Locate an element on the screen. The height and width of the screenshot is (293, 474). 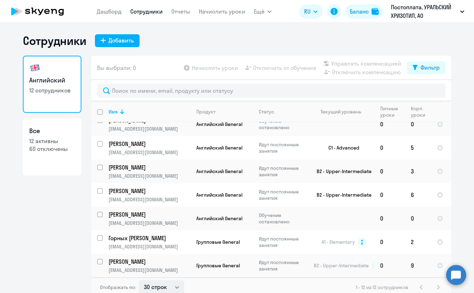
p: 60 отключены is located at coordinates (52, 149).